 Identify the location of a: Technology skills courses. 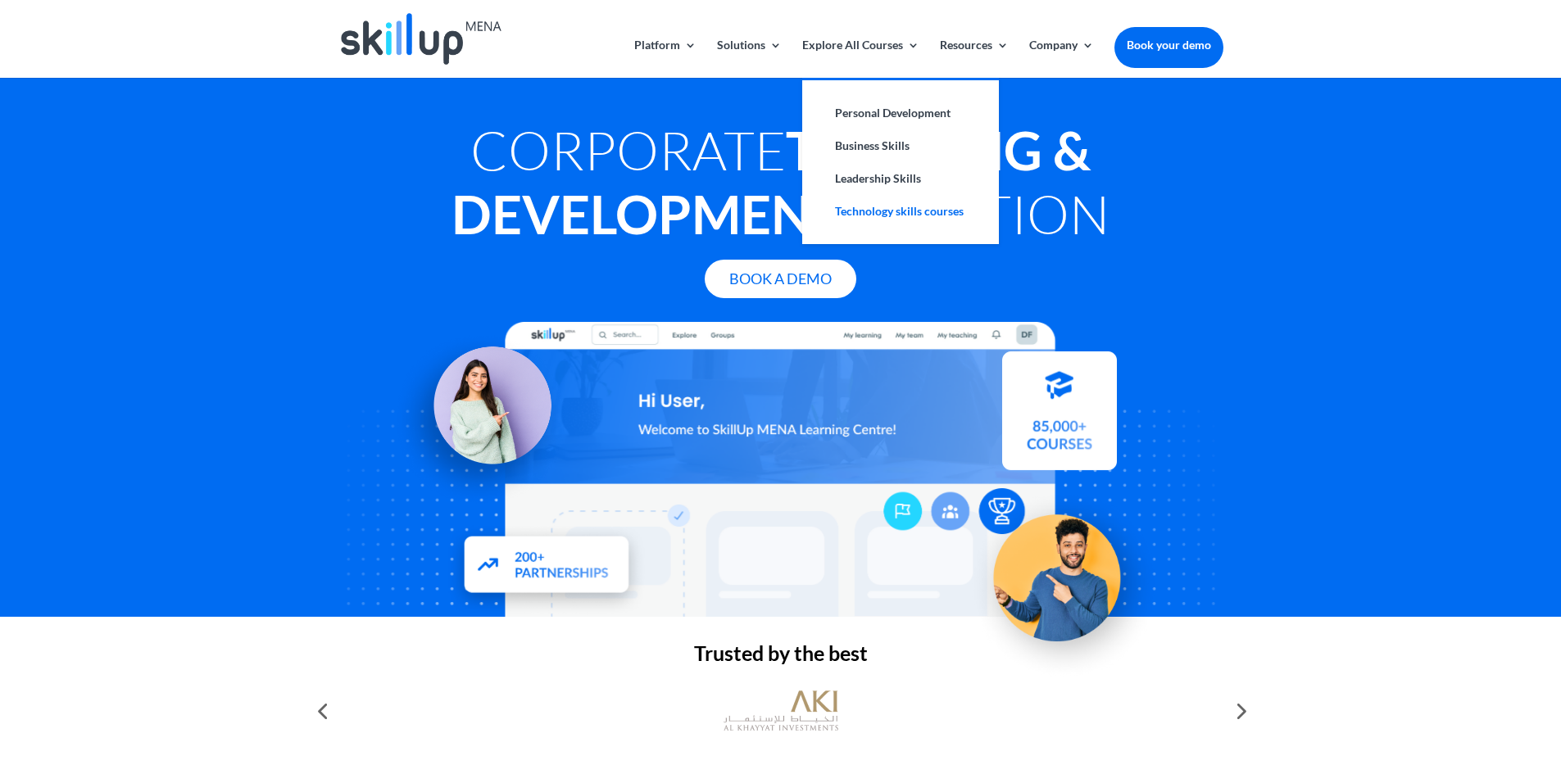
(901, 211).